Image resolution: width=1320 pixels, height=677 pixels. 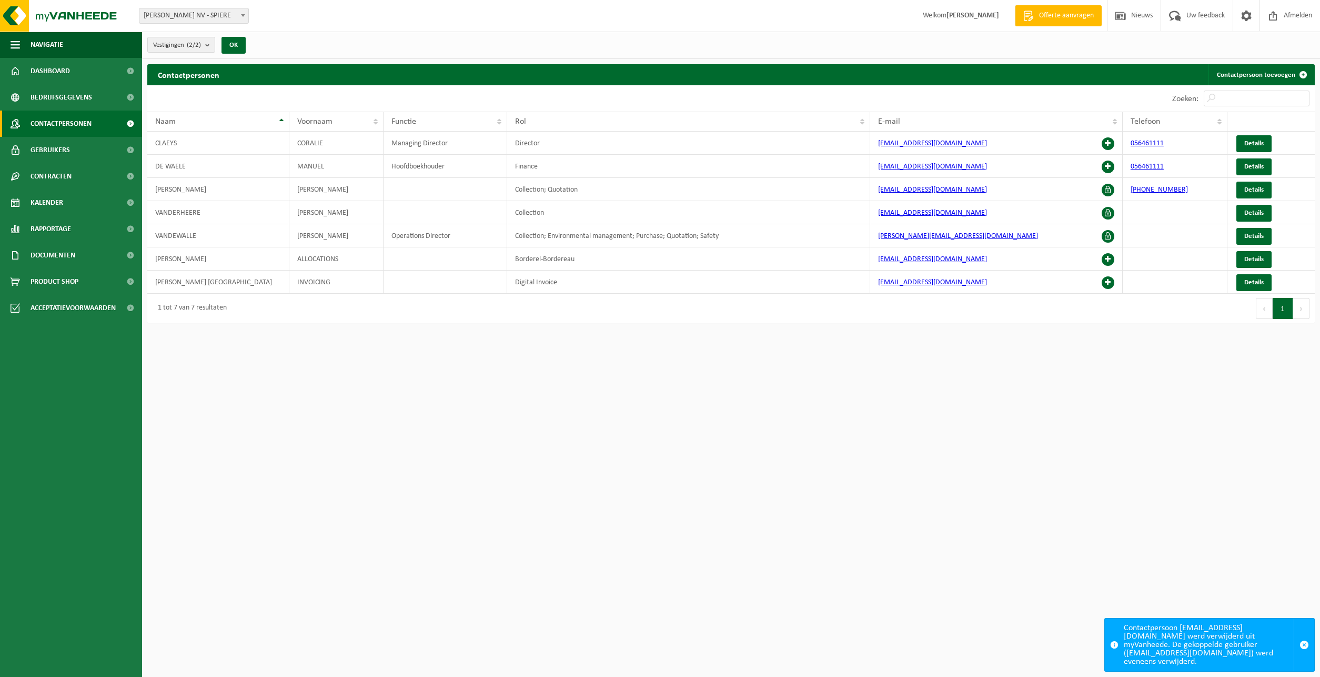 I want to click on td: ALLOCATIONS, so click(x=336, y=259).